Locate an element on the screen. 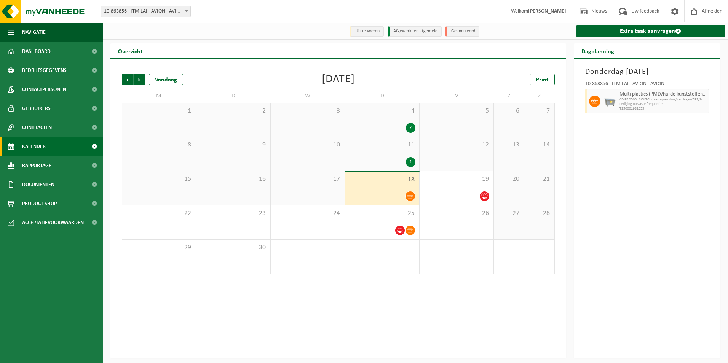 The image size is (728, 363). span: Acceptatievoorwaarden is located at coordinates (53, 223).